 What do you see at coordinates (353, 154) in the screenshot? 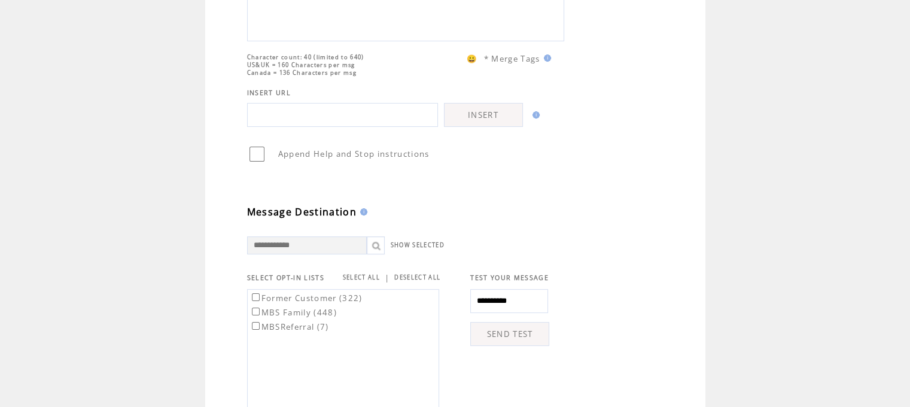
I see `span: Append Help and Stop instructions` at bounding box center [353, 154].